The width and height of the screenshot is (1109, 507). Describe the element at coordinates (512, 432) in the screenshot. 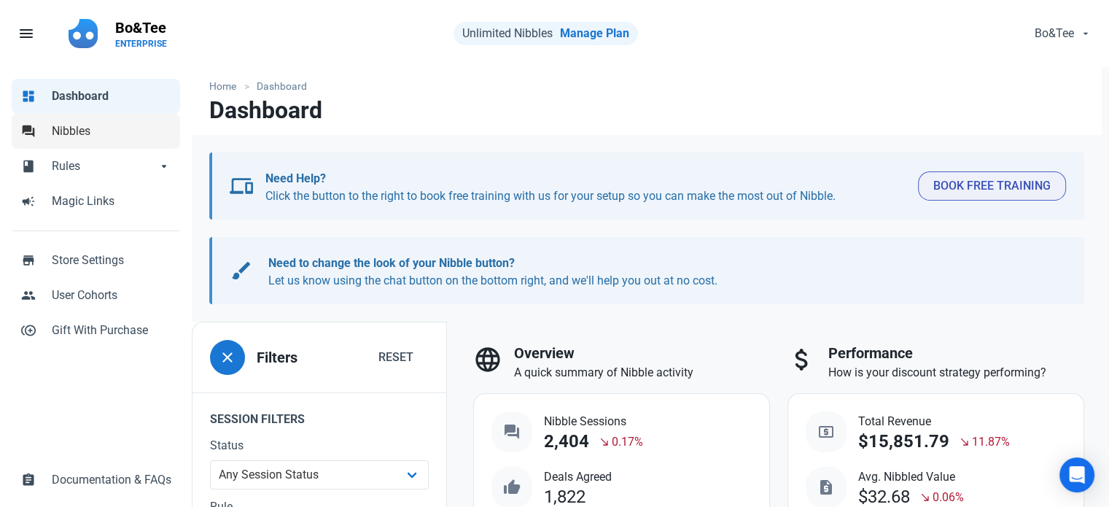

I see `span: question_answer` at that location.